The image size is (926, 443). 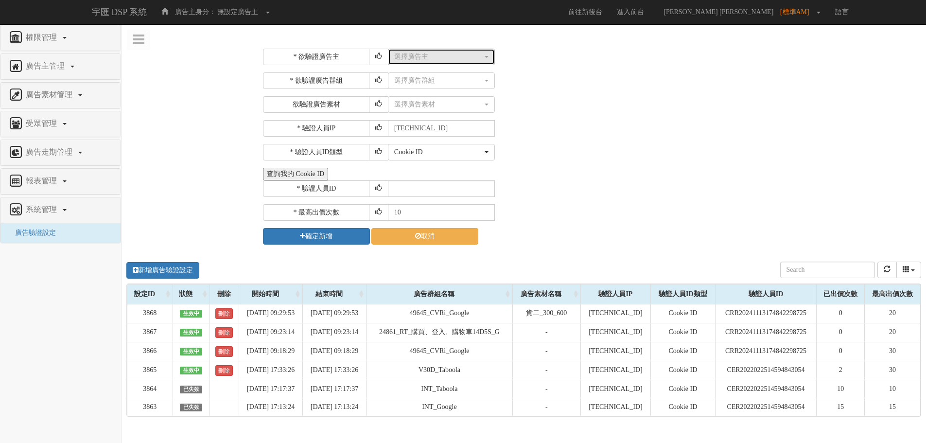 I want to click on div: Columns, so click(x=909, y=270).